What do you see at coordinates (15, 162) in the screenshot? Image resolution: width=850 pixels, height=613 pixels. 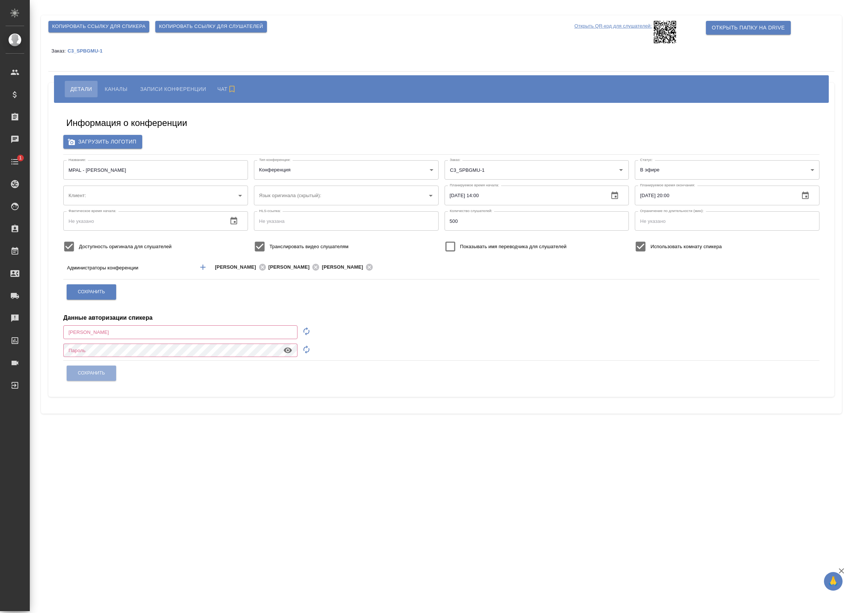 I see `a: 1` at bounding box center [15, 162].